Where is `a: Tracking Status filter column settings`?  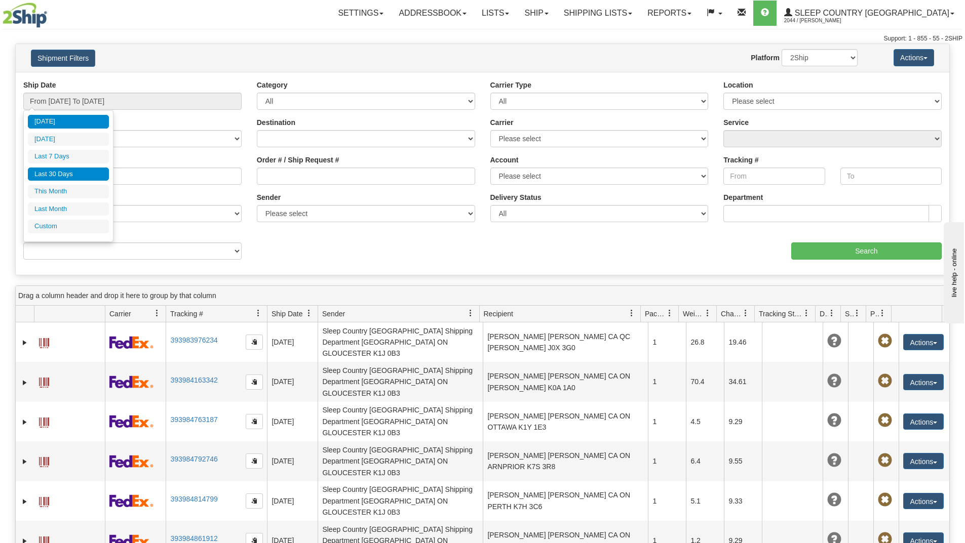
a: Tracking Status filter column settings is located at coordinates (806, 313).